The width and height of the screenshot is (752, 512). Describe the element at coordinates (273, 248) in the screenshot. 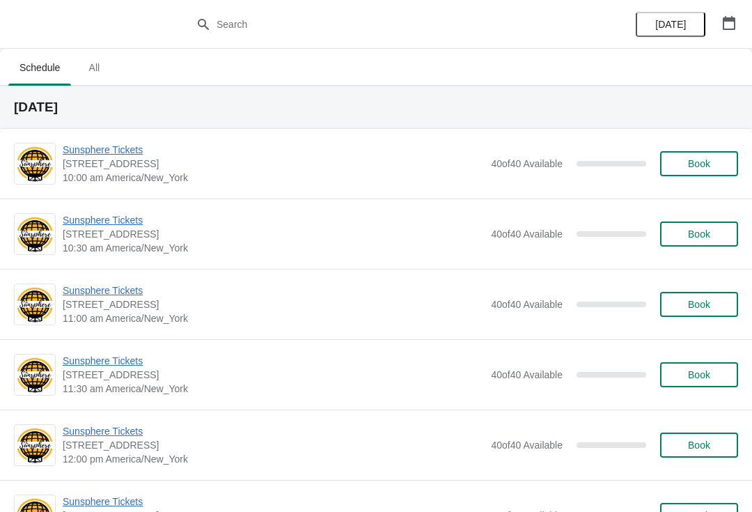

I see `span: 10:30 am America/New_York` at that location.